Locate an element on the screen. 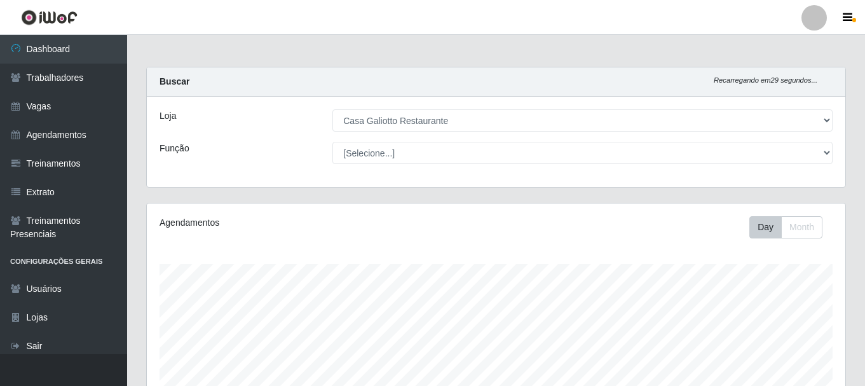 Image resolution: width=865 pixels, height=386 pixels. button: Day is located at coordinates (765, 227).